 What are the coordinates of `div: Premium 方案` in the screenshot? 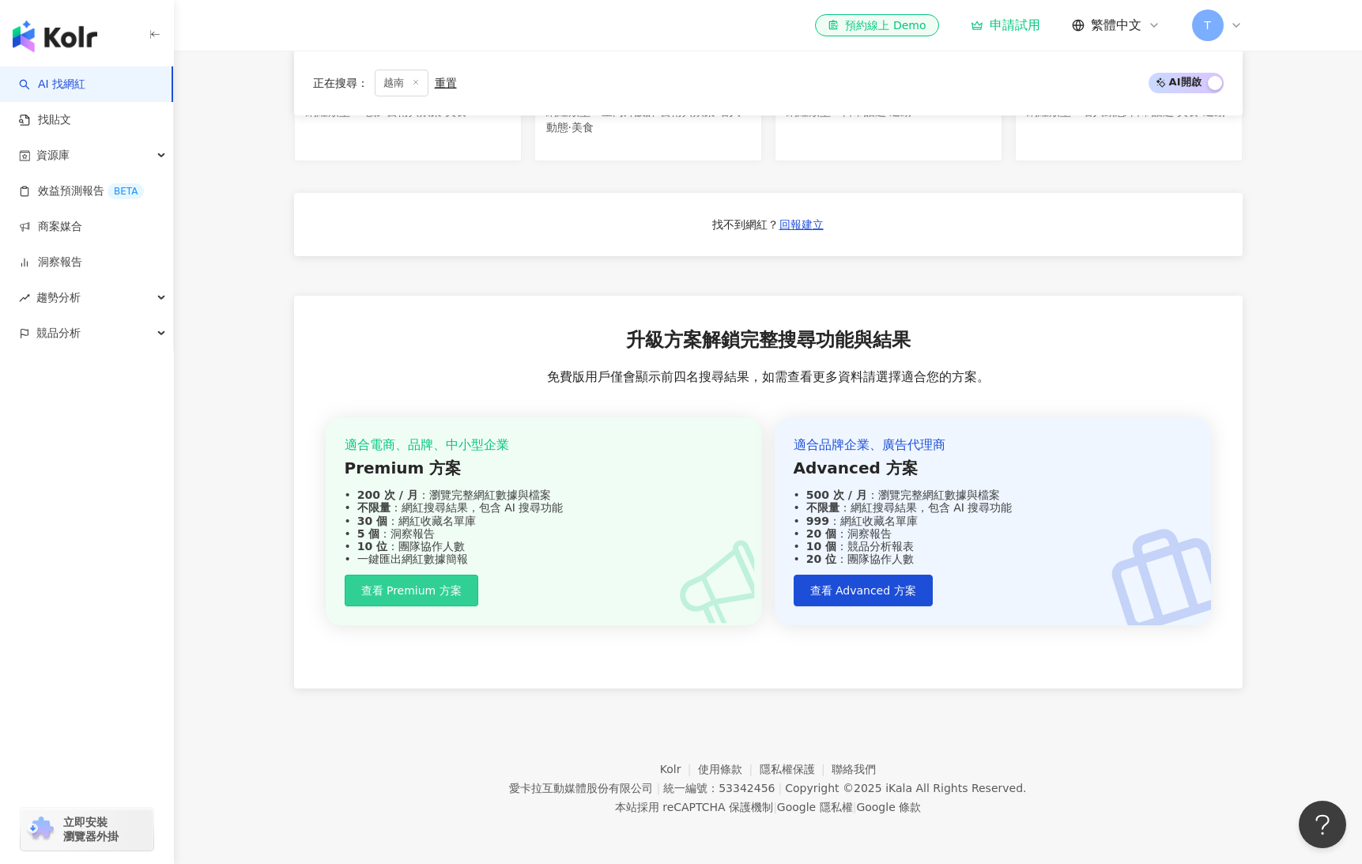 It's located at (544, 468).